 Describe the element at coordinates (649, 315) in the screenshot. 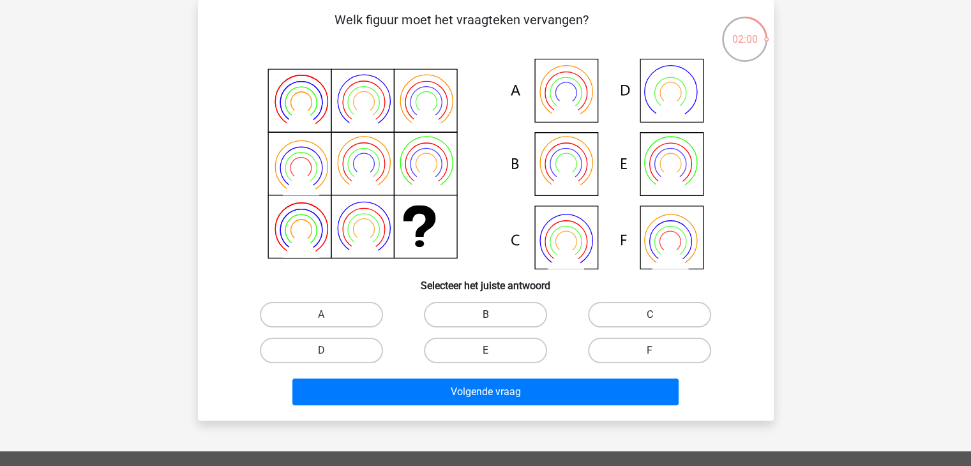

I see `label: C` at that location.